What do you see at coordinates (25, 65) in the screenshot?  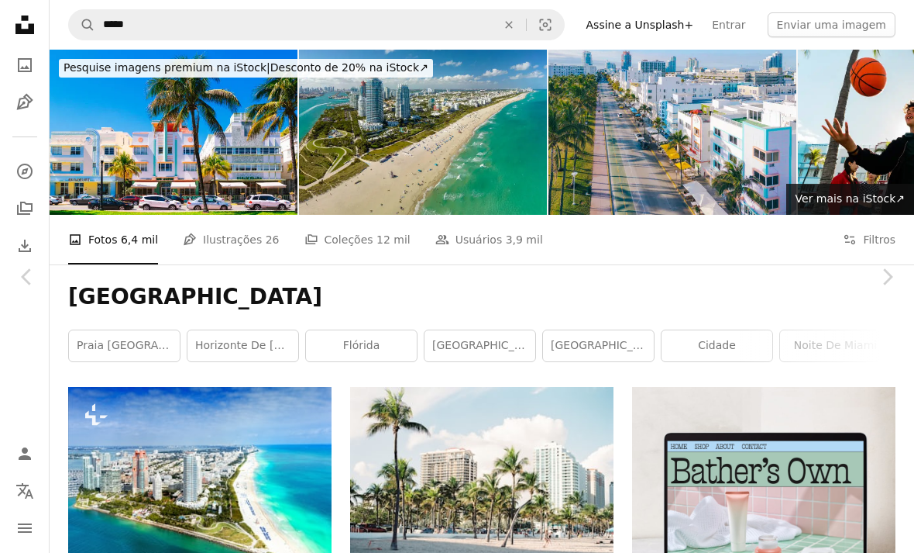 I see `a: Fotos` at bounding box center [25, 65].